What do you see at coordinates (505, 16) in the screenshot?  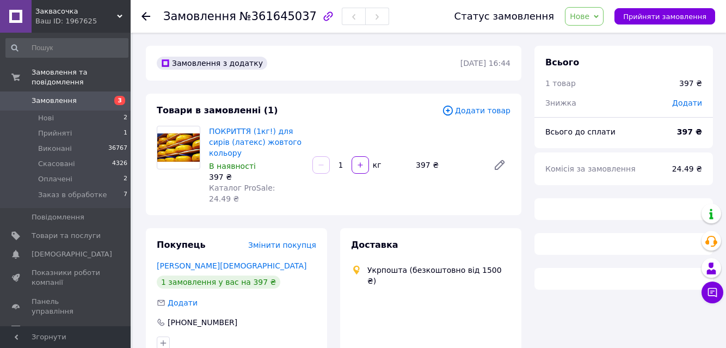 I see `div: Статус замовлення` at bounding box center [505, 16].